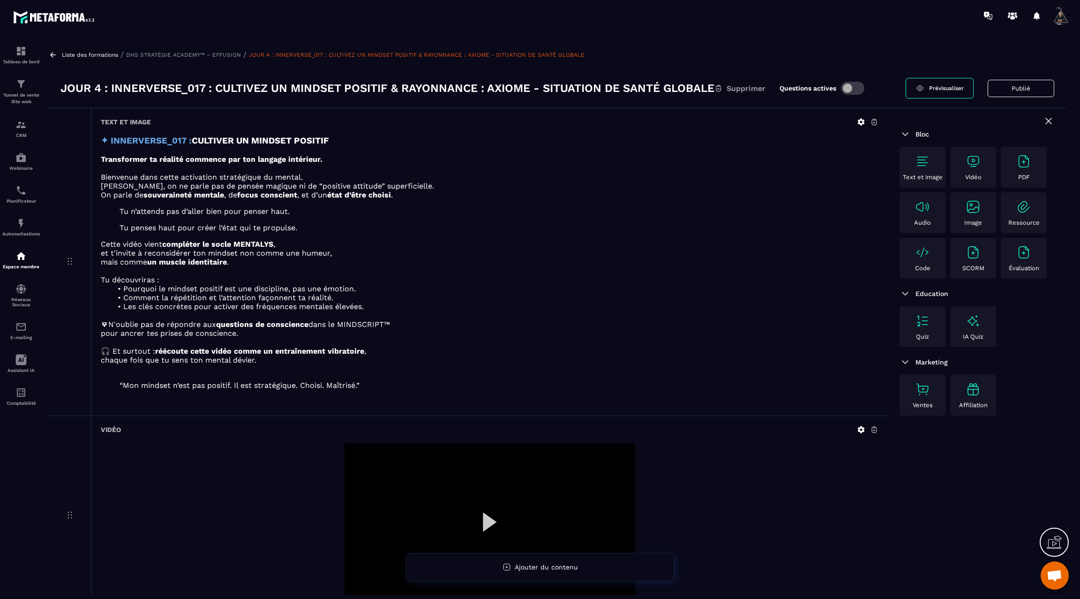 The height and width of the screenshot is (599, 1080). Describe the element at coordinates (21, 91) in the screenshot. I see `a: formationformationTunnel de vente Site web` at that location.